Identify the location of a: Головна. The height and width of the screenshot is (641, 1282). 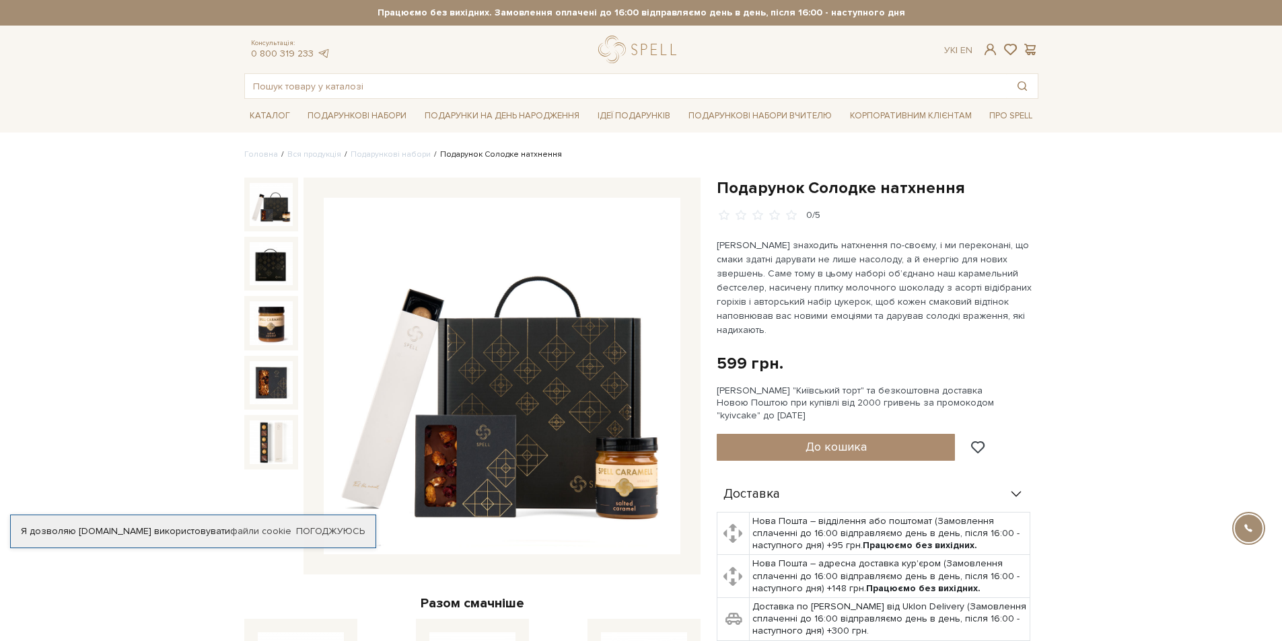
(261, 154).